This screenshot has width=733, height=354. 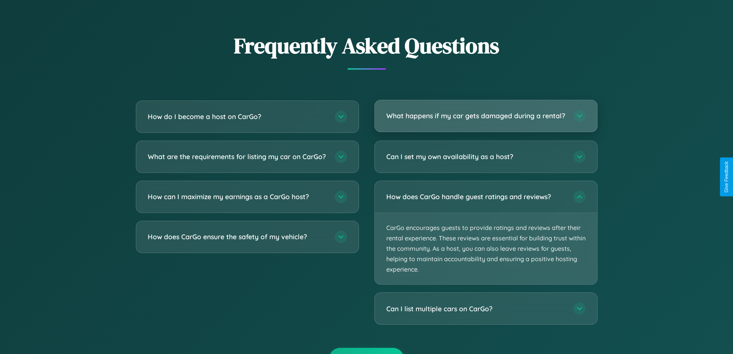 What do you see at coordinates (237, 236) in the screenshot?
I see `h3: How does CarGo ensure the safety of my vehicle?` at bounding box center [237, 236].